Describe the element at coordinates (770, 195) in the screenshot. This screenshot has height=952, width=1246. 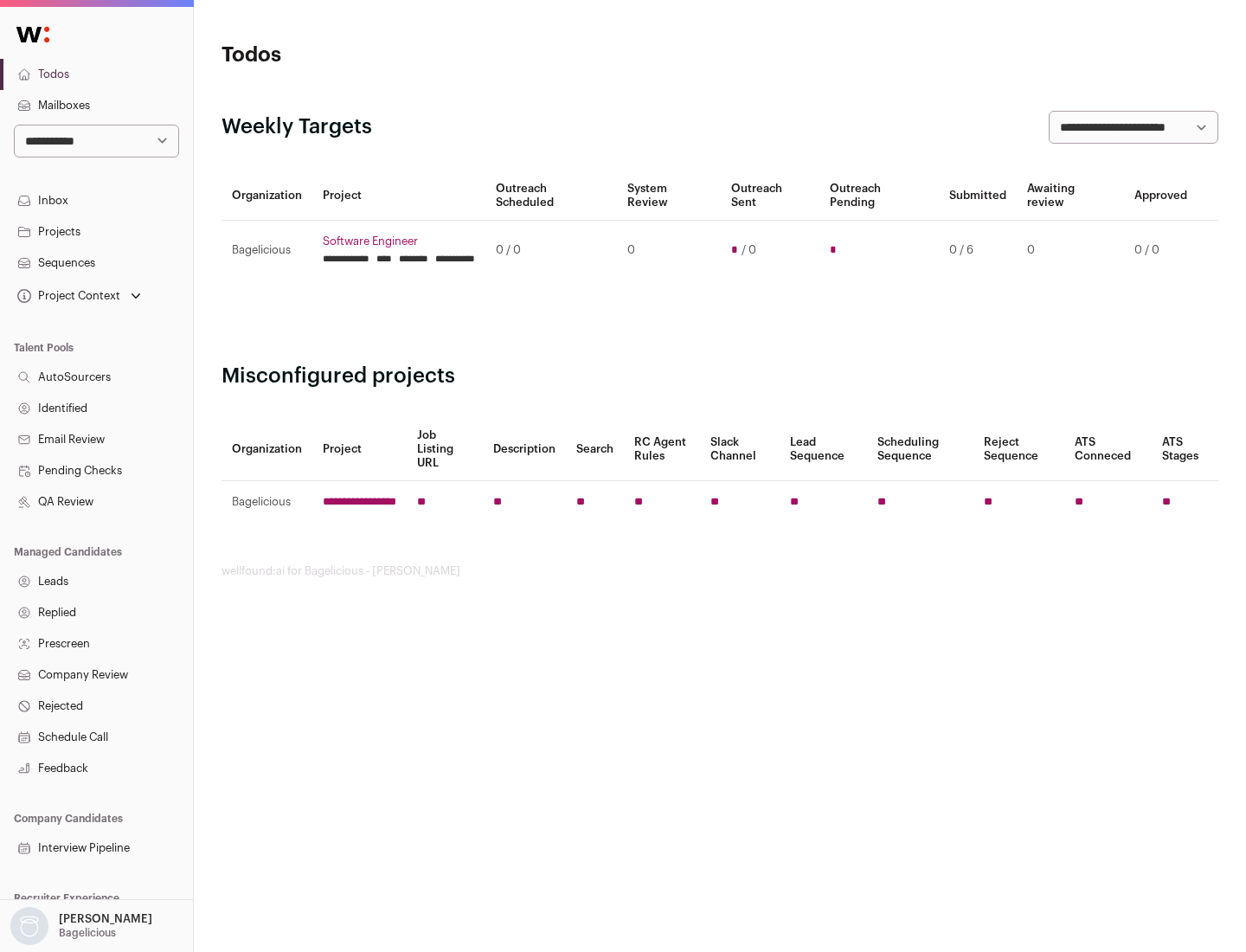
I see `th: Outreach Sent` at that location.